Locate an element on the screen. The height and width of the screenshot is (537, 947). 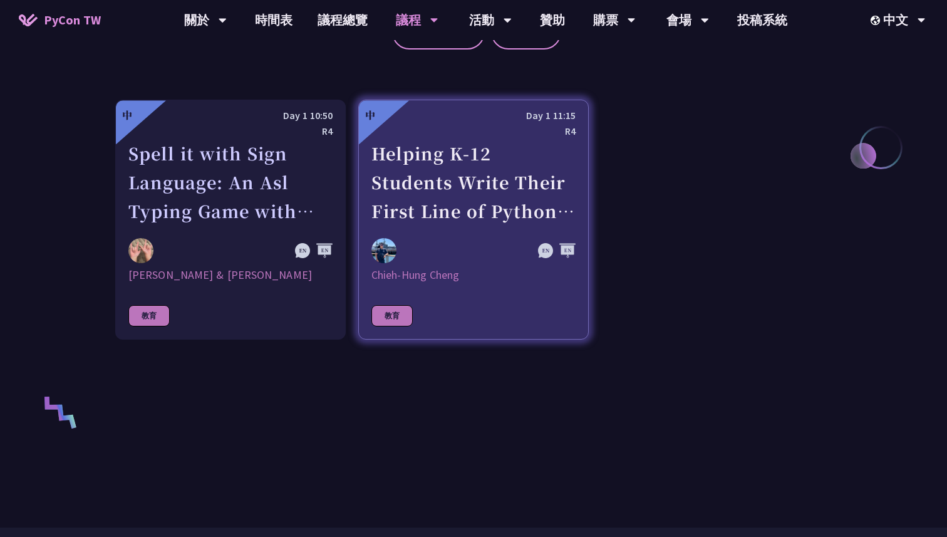
span: PyCon TW is located at coordinates (72, 20).